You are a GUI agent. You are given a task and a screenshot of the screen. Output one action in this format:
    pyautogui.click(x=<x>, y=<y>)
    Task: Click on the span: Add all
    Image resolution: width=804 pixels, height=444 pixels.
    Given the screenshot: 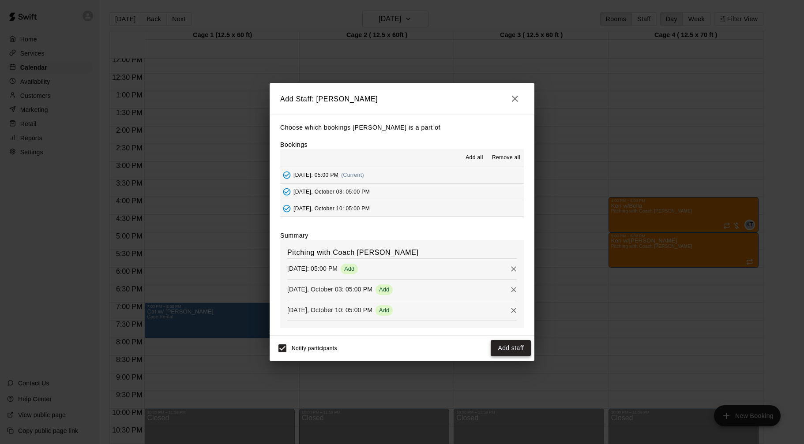 What is the action you would take?
    pyautogui.click(x=474, y=158)
    